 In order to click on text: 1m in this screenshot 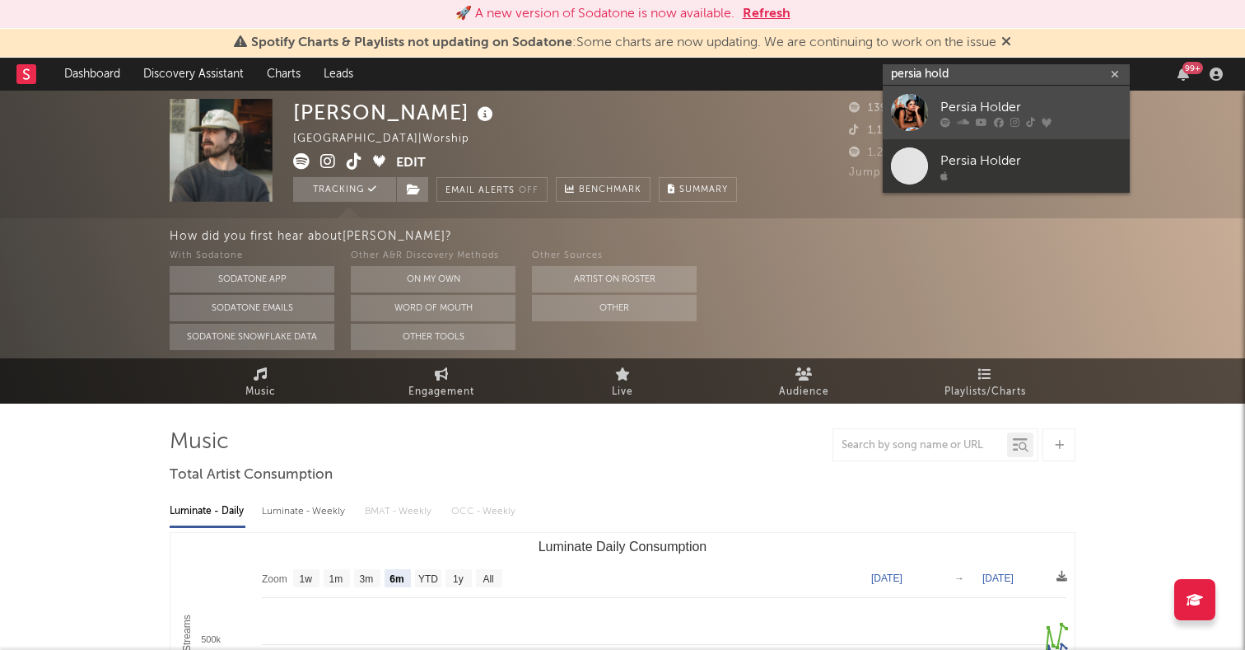, I will do `click(336, 579)`.